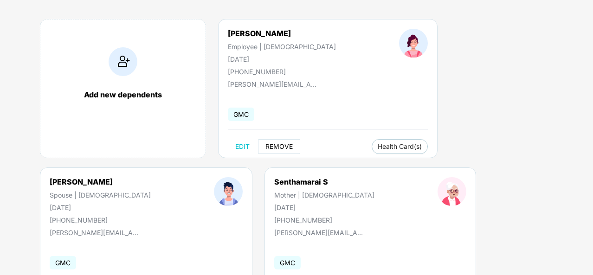  I want to click on span: EDIT, so click(242, 147).